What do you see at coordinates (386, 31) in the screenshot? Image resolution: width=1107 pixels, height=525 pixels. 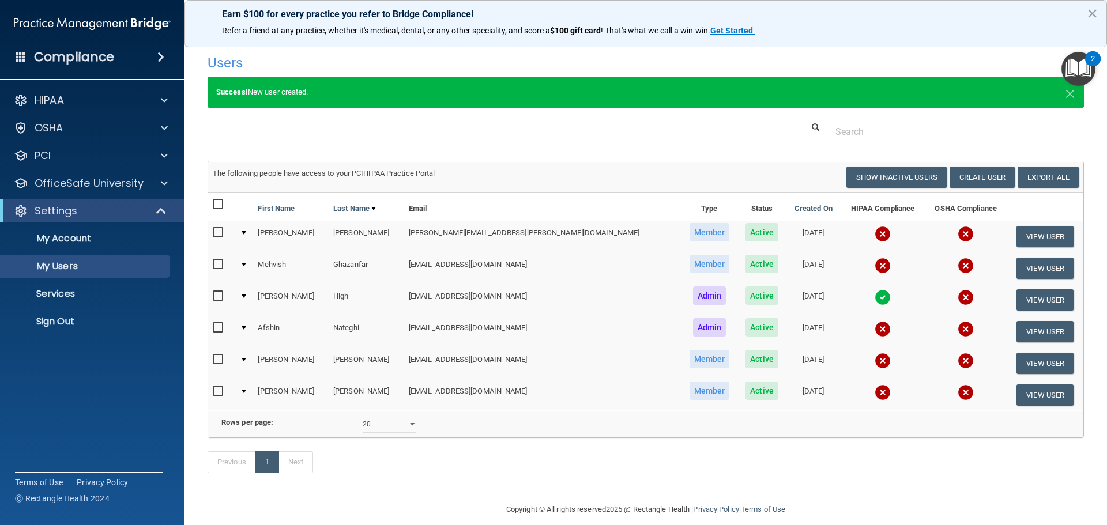 I see `span: Refer a friend at any practice, whether it's medical, dental, or any other speciality, and score a` at bounding box center [386, 31].